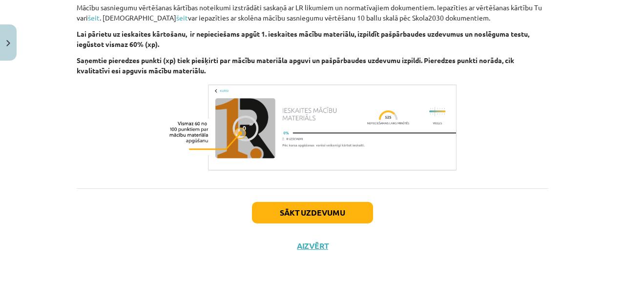 The width and height of the screenshot is (625, 286). What do you see at coordinates (303, 39) in the screenshot?
I see `strong: Lai pārietu uz ieskaites kārtošanu, ir nepieciešams apgūt 1. ieskaites mācību materiālu, izpildīt...` at bounding box center [303, 39].